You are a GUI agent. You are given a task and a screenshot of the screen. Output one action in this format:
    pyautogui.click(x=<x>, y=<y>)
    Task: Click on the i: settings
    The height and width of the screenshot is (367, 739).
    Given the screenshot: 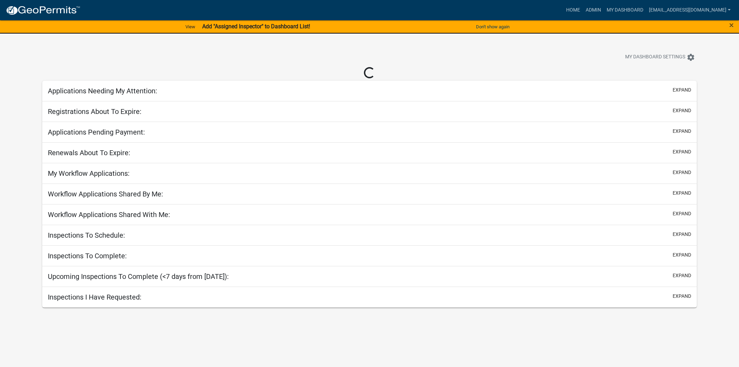 What is the action you would take?
    pyautogui.click(x=691, y=57)
    